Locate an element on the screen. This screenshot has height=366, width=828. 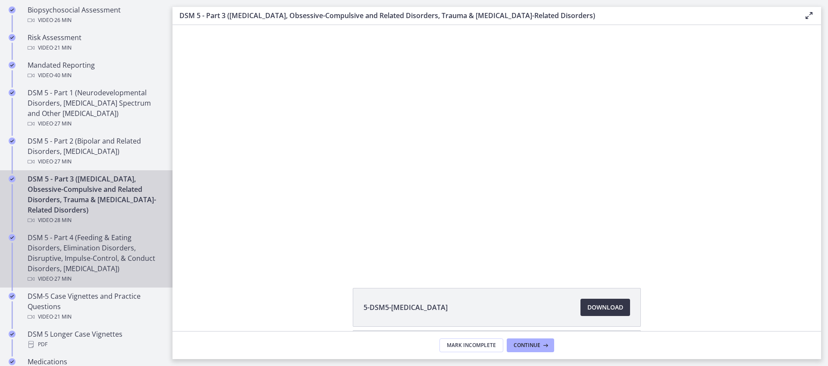
button: Mark Incomplete is located at coordinates (472, 346).